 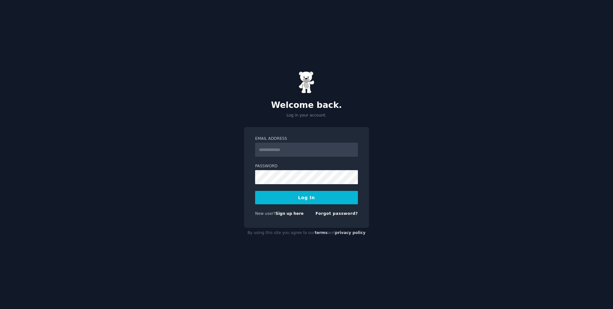 What do you see at coordinates (307, 198) in the screenshot?
I see `button: Log In` at bounding box center [307, 198].